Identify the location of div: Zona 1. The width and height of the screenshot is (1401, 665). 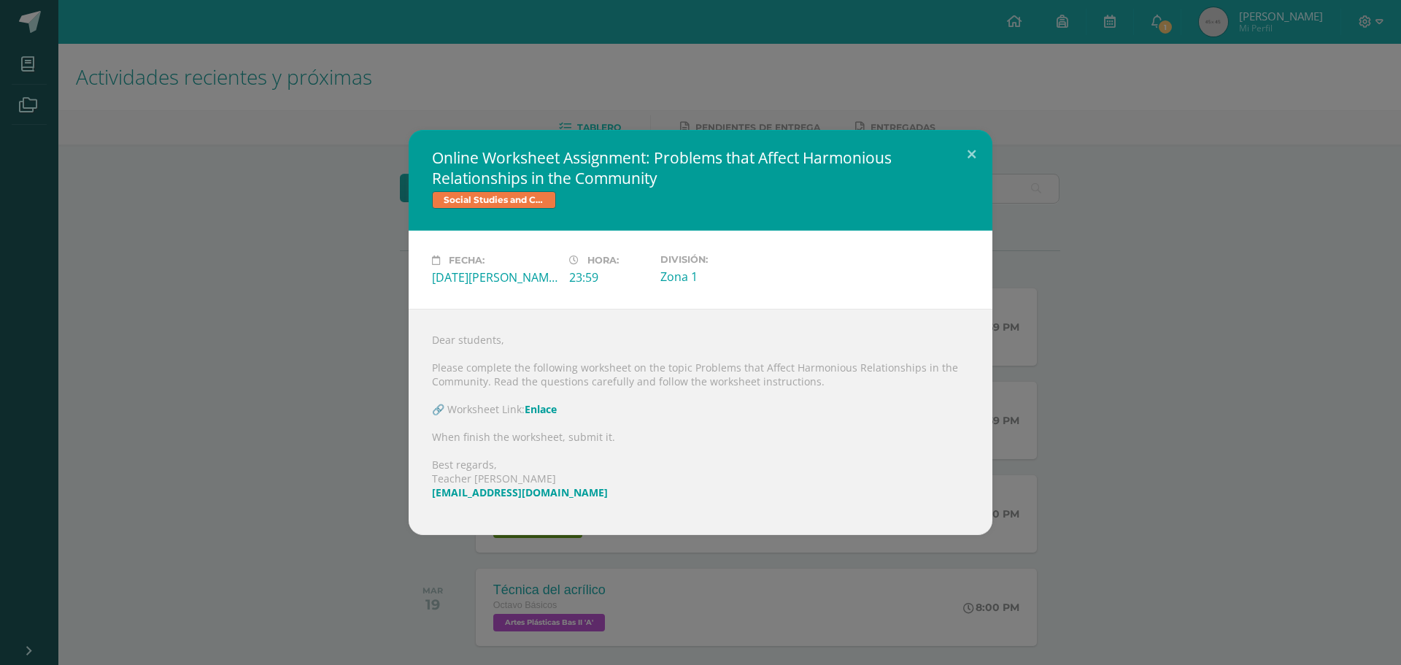
(723, 277).